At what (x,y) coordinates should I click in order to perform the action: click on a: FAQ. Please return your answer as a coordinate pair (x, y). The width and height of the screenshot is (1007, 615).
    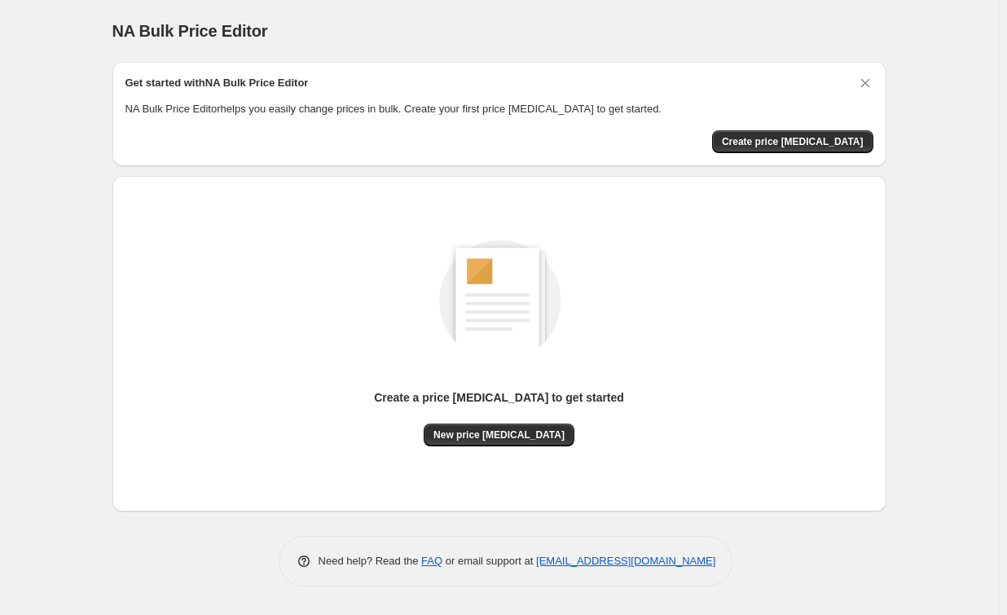
    Looking at the image, I should click on (432, 560).